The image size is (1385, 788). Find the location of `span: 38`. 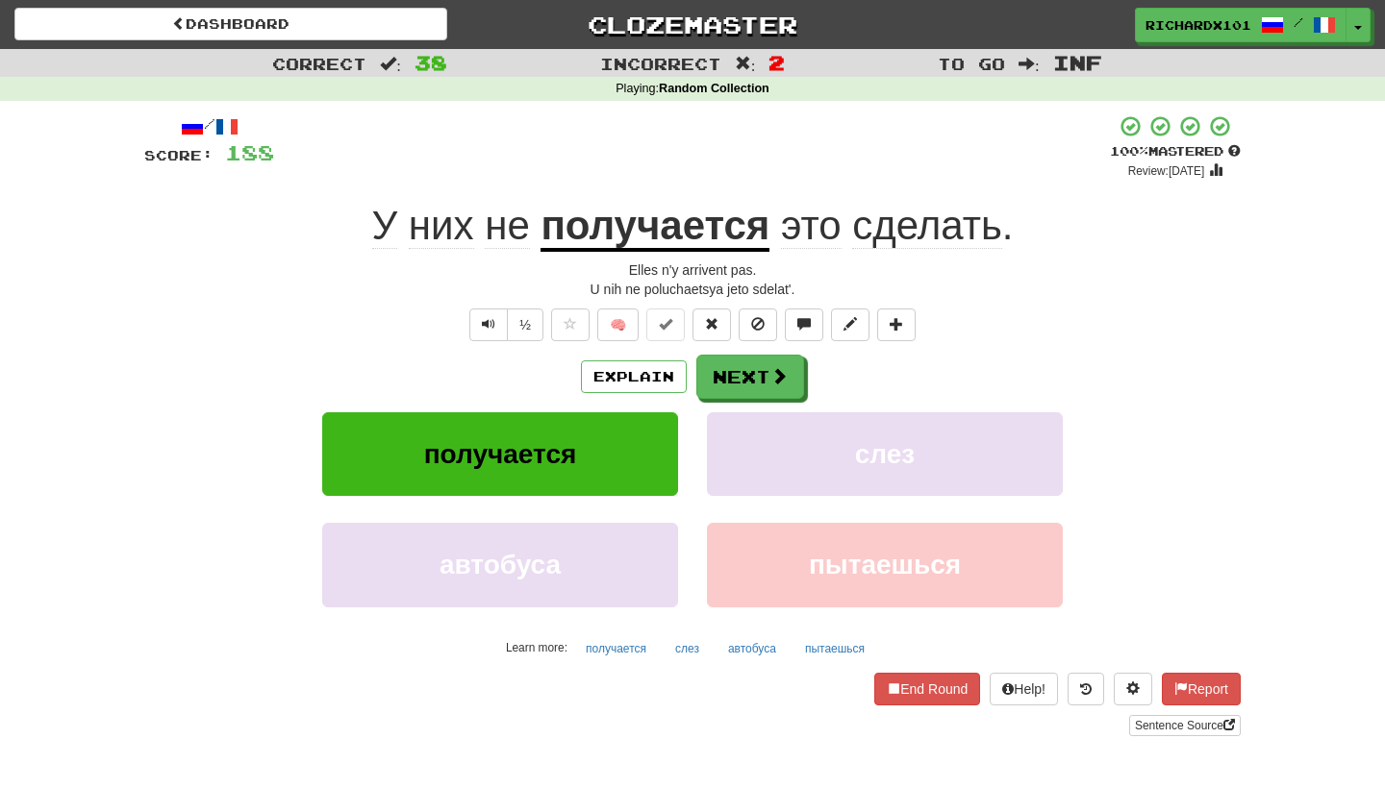

span: 38 is located at coordinates (431, 62).